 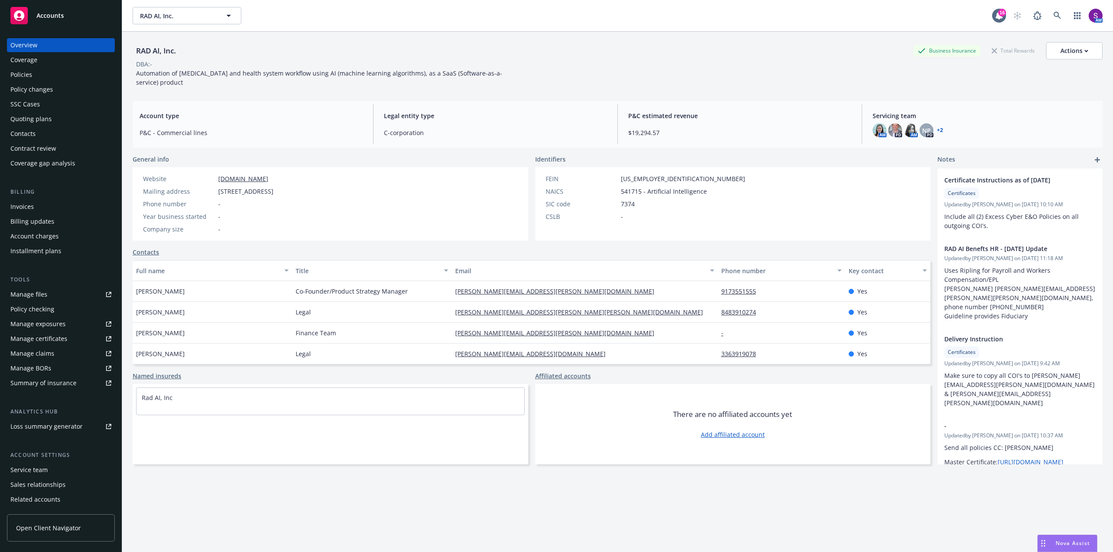 I want to click on div: Summary of insurance, so click(x=43, y=383).